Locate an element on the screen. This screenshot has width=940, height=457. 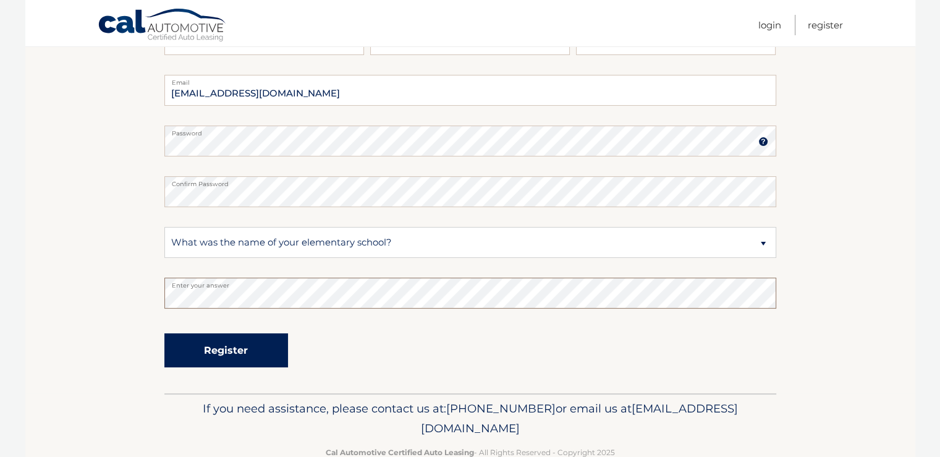
input: Email is located at coordinates (470, 90).